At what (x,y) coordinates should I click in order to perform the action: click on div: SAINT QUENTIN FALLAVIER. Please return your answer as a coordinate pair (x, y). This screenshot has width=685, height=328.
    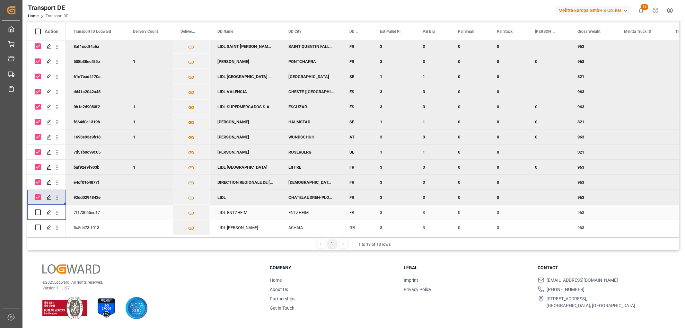
    Looking at the image, I should click on (311, 46).